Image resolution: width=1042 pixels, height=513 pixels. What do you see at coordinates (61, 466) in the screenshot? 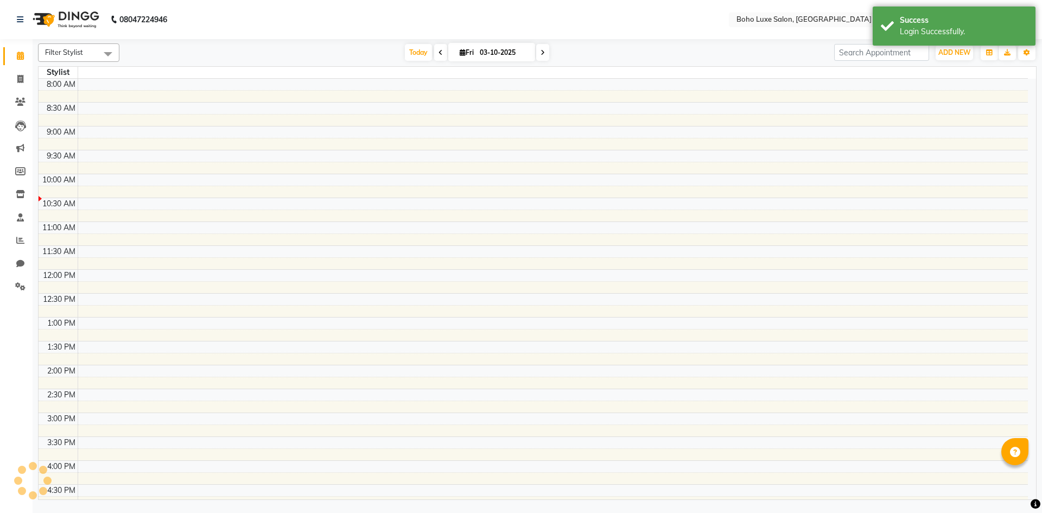
I see `div: 4:00 PM` at bounding box center [61, 466].